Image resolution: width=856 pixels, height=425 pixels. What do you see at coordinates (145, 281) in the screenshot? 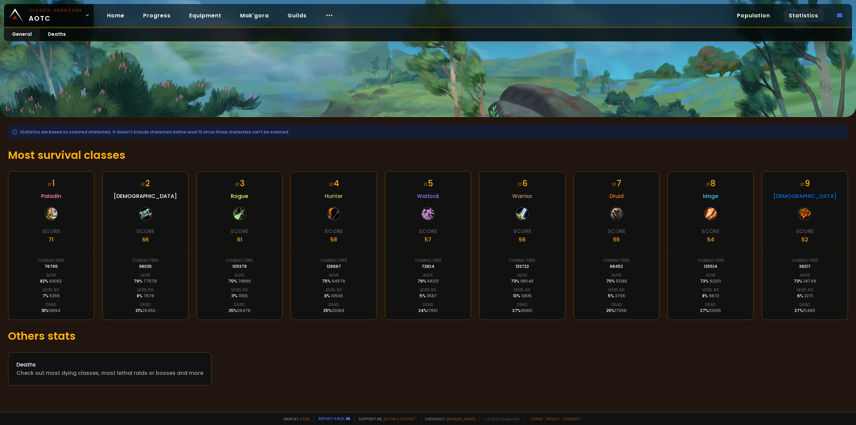
I see `div: 79 %` at bounding box center [145, 281].